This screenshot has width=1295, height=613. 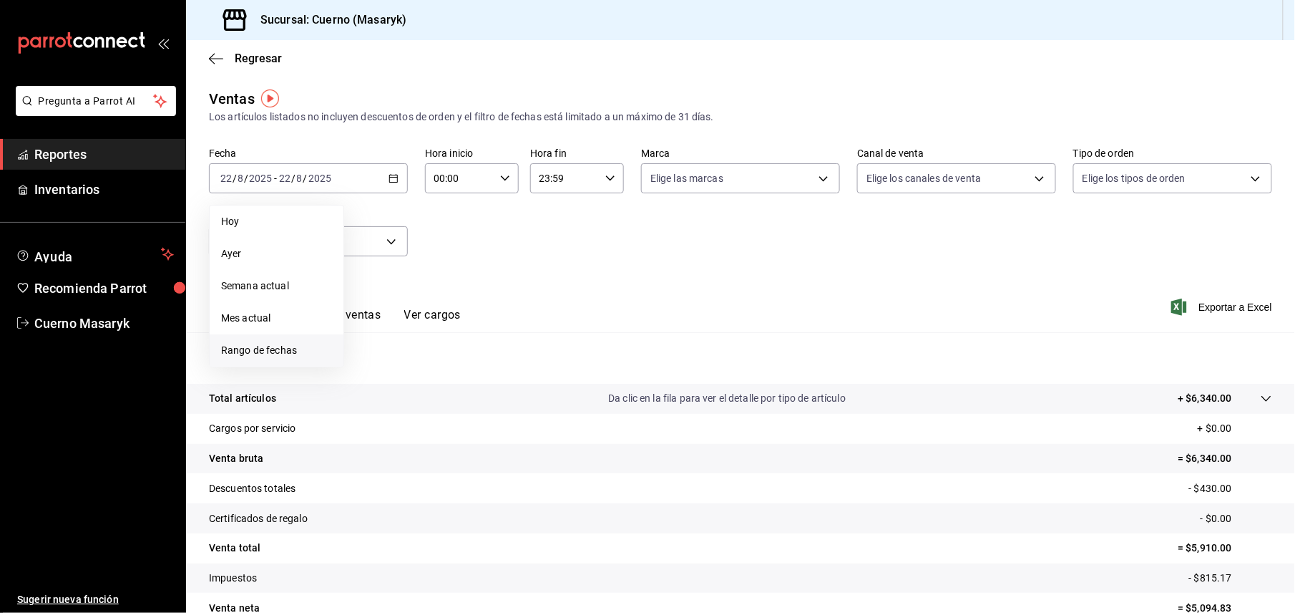 What do you see at coordinates (94, 254) in the screenshot?
I see `span: Ayuda` at bounding box center [94, 254].